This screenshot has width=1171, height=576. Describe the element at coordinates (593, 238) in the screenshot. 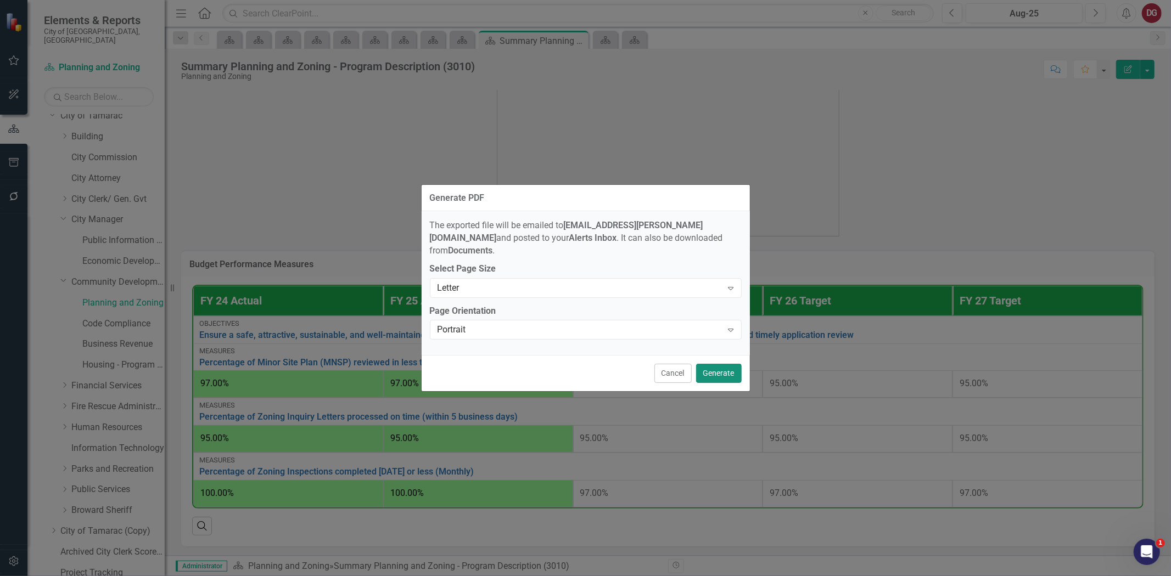

I see `strong: Alerts Inbox` at that location.